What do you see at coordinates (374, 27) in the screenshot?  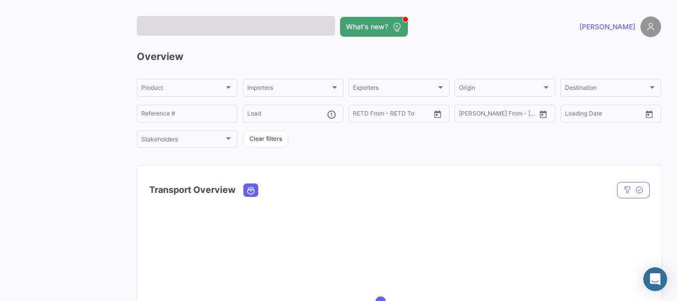 I see `button: What's new?` at bounding box center [374, 27].